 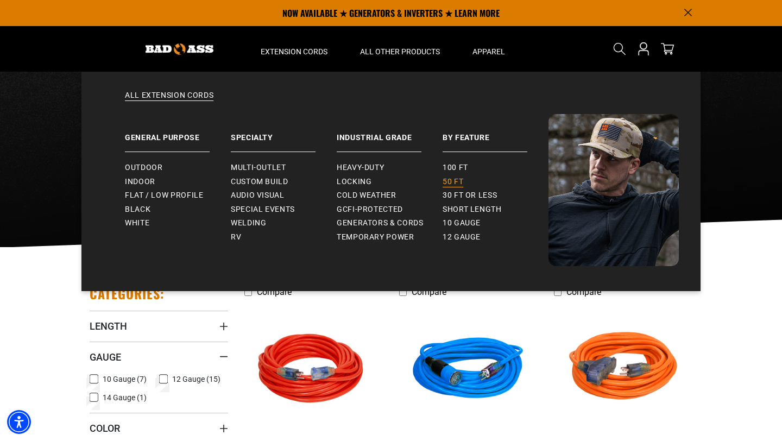 I want to click on a: Cold Weather, so click(x=389, y=195).